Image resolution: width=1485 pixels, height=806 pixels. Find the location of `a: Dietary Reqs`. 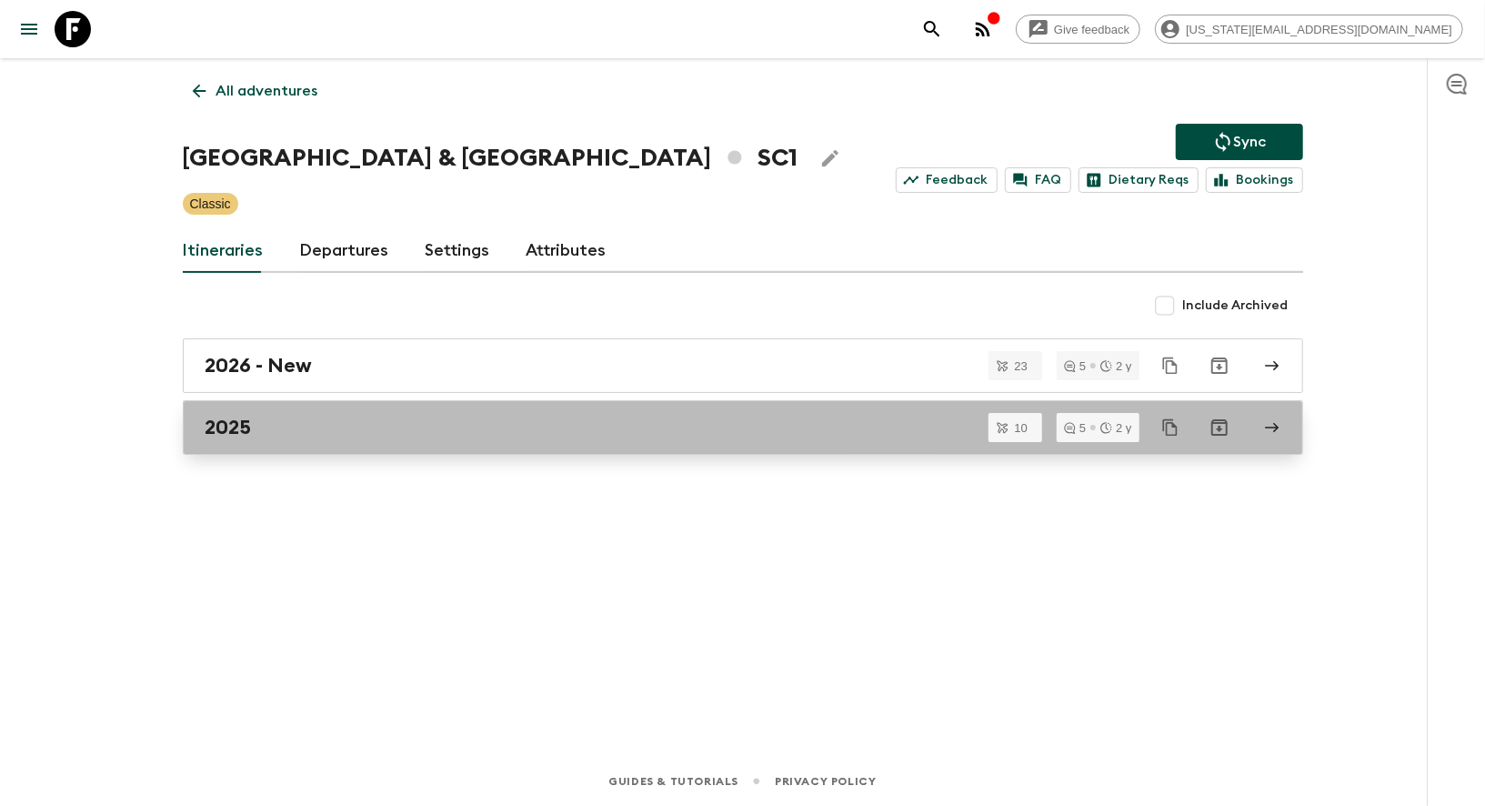

a: Dietary Reqs is located at coordinates (1139, 180).